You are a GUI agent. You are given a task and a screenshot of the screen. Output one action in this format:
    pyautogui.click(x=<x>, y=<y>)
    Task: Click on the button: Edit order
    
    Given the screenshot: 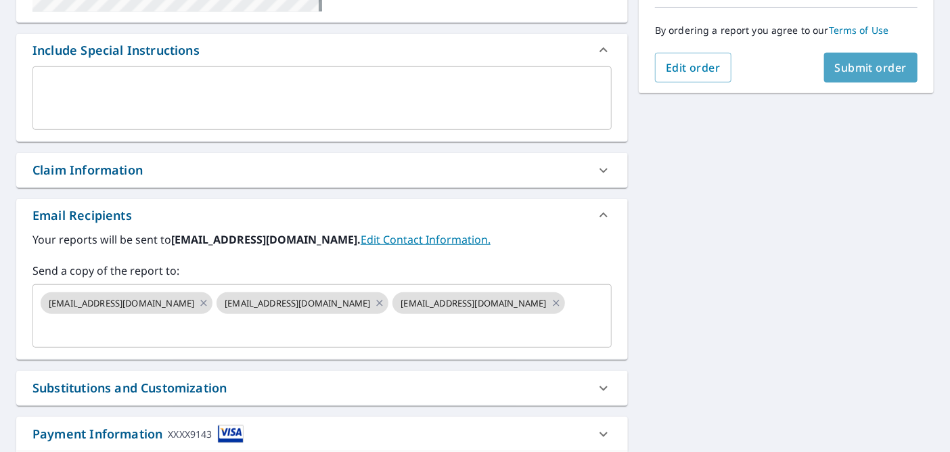 What is the action you would take?
    pyautogui.click(x=693, y=68)
    